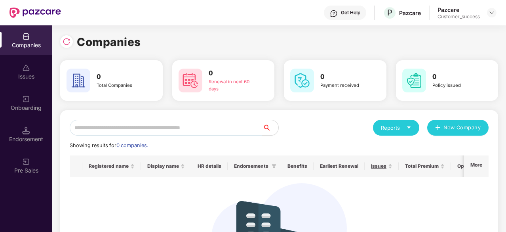  What do you see at coordinates (462, 128) in the screenshot?
I see `span: New Company` at bounding box center [462, 128].